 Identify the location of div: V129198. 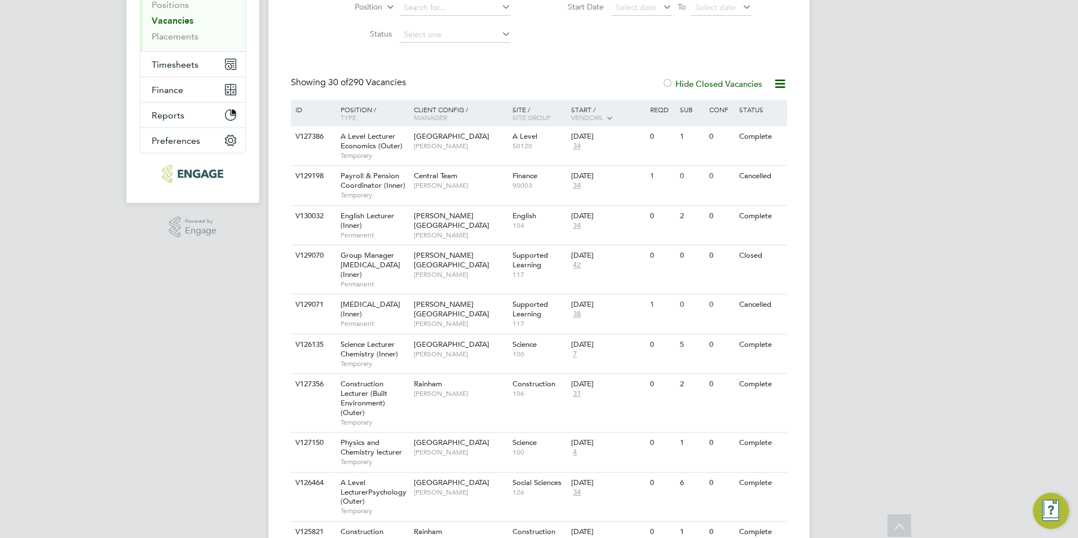
(312, 176).